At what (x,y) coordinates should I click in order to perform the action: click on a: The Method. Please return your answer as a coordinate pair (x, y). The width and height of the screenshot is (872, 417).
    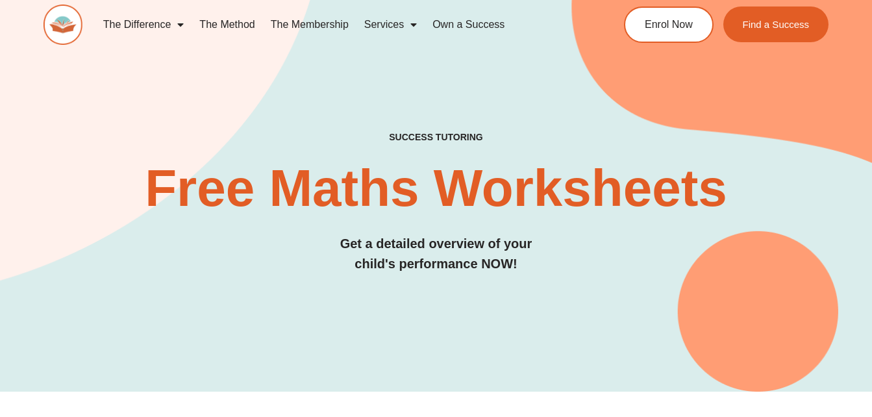
    Looking at the image, I should click on (227, 25).